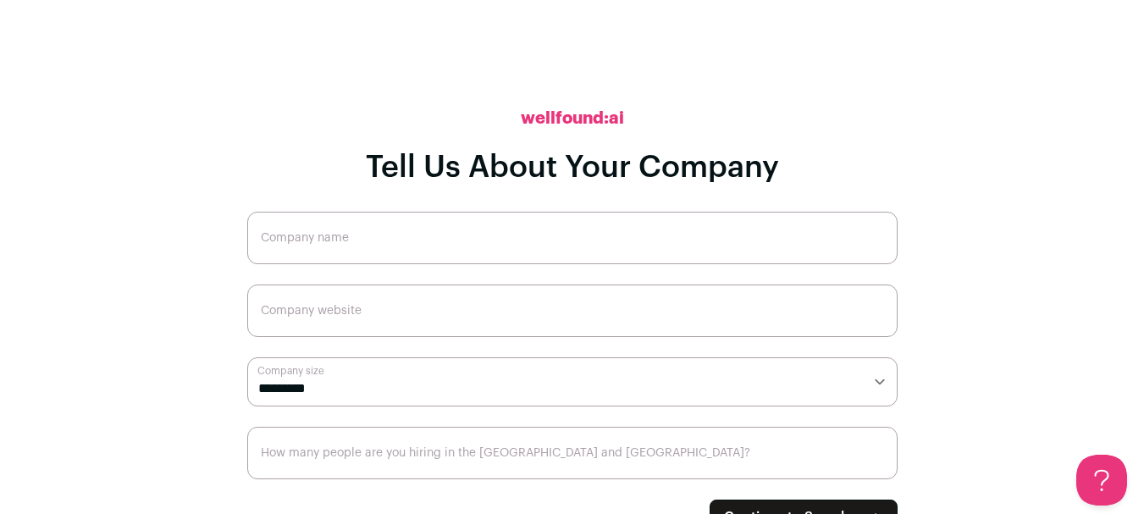 The image size is (1144, 514). I want to click on h2: wellfound:ai, so click(573, 119).